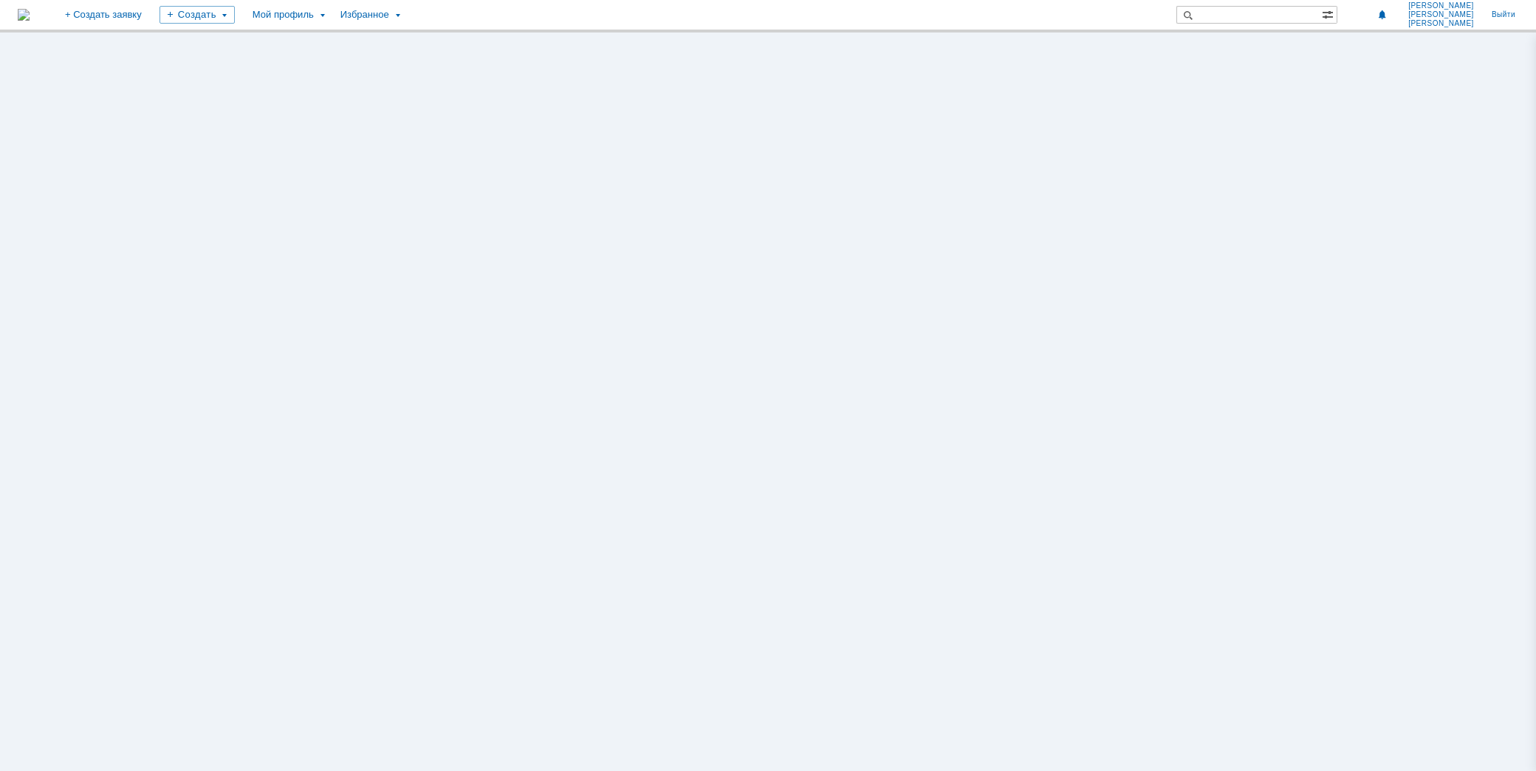  Describe the element at coordinates (197, 15) in the screenshot. I see `div: Создать` at that location.